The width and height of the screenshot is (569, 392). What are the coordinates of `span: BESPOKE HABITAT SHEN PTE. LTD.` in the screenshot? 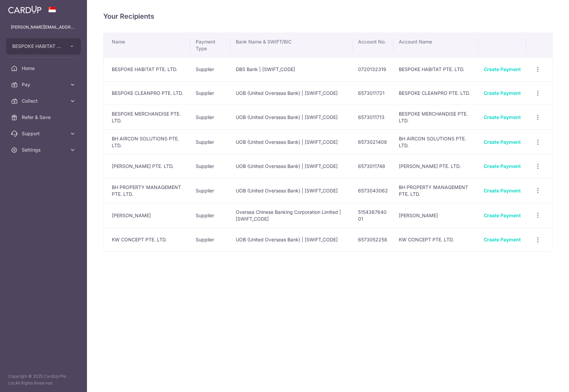 It's located at (37, 46).